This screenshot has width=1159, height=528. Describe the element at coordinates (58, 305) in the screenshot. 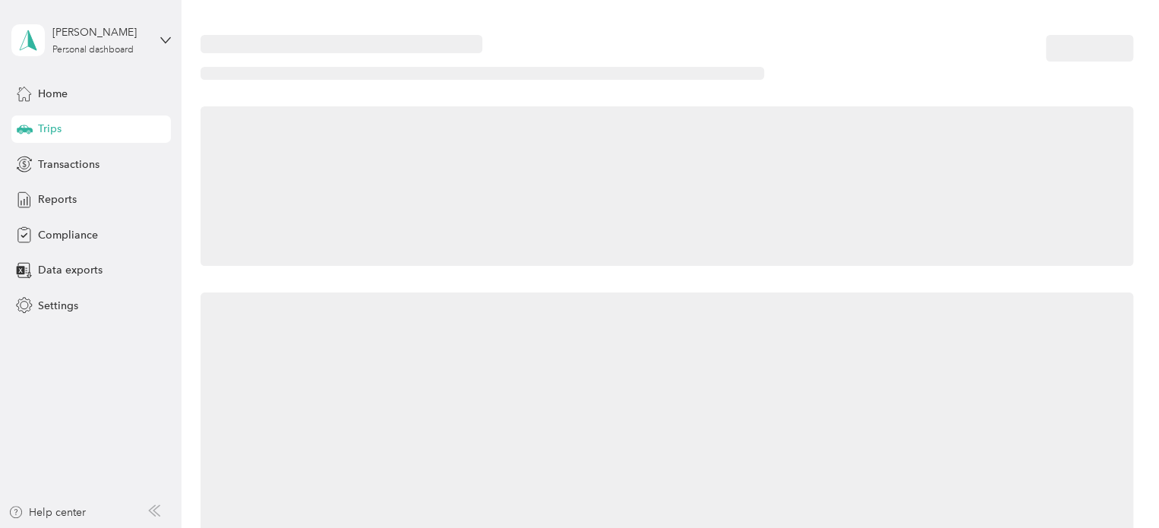

I see `span: Settings` at that location.